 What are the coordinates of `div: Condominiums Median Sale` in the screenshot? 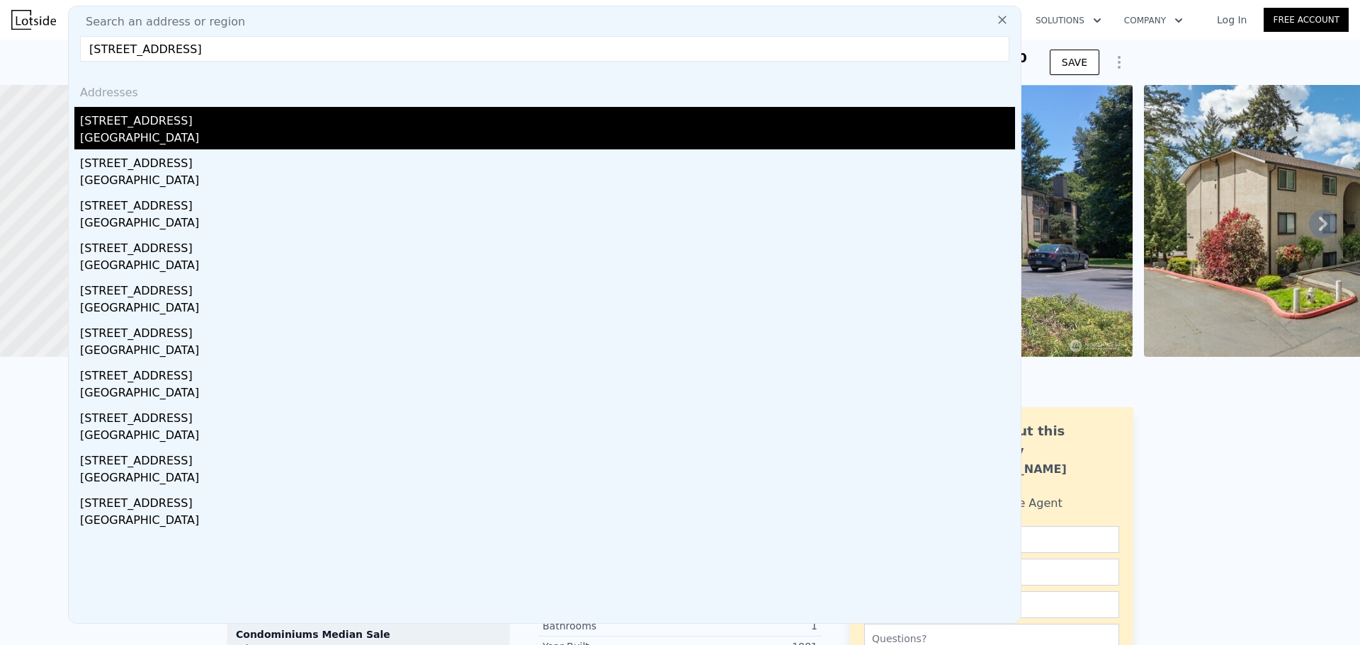 It's located at (368, 635).